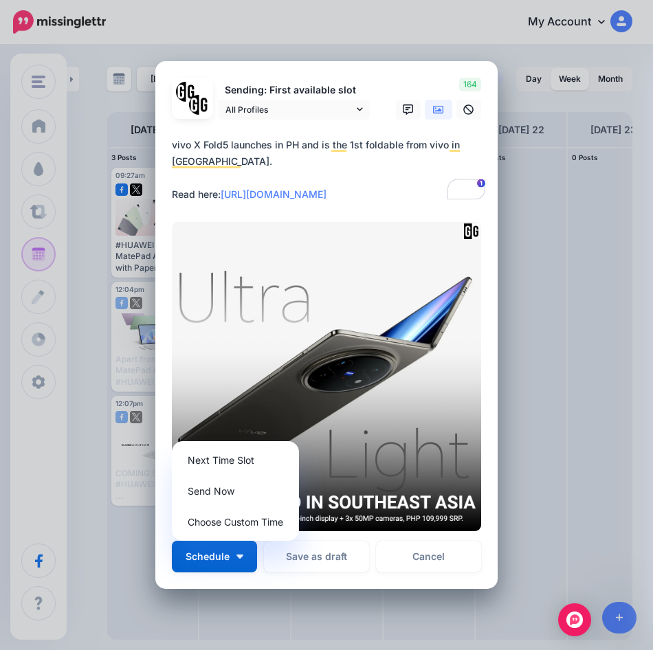 This screenshot has width=653, height=650. I want to click on img: arrow-down-white.png, so click(240, 557).